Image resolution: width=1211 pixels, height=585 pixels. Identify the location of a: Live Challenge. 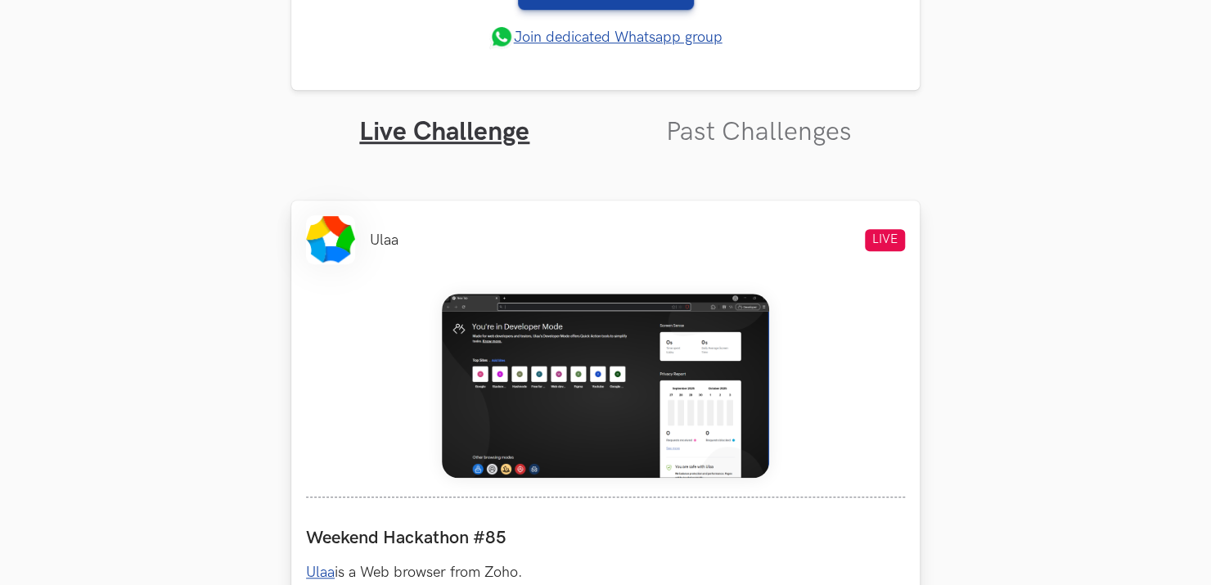
(444, 132).